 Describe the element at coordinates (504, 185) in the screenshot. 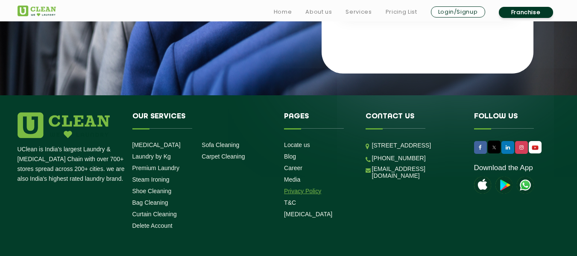

I see `img: playstoreicon.png` at that location.